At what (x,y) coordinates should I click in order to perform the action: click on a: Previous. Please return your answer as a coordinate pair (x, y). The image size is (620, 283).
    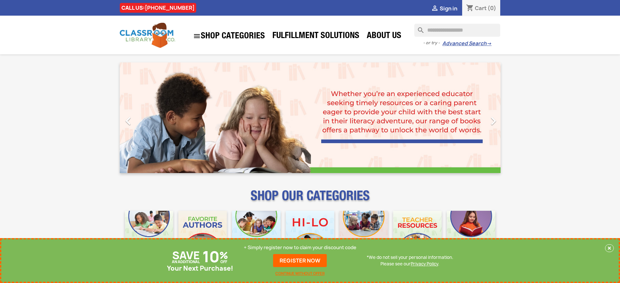
    Looking at the image, I should click on (148, 118).